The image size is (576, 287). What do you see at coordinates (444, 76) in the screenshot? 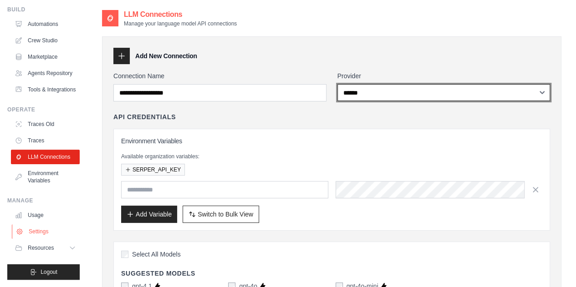
I see `label: Provider` at bounding box center [444, 76].